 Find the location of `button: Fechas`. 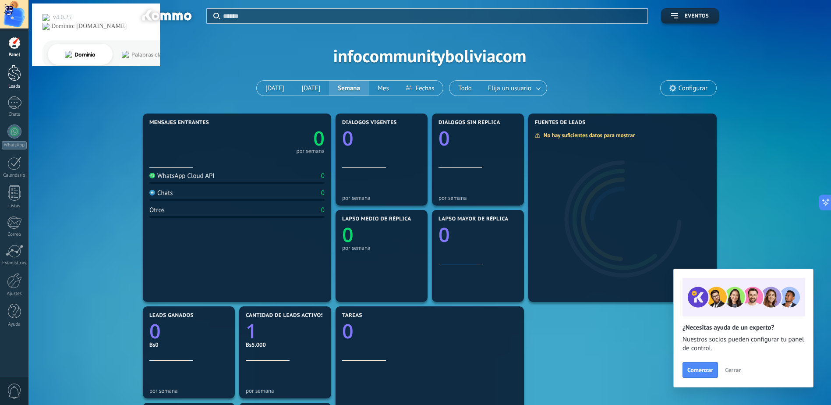

button: Fechas is located at coordinates (420, 88).